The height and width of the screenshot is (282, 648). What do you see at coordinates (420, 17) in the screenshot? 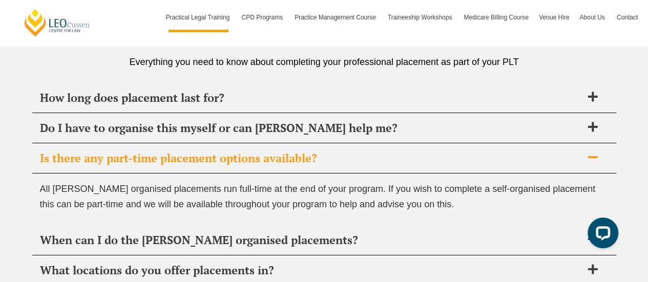
I see `a: Traineeship Workshops` at bounding box center [420, 17].